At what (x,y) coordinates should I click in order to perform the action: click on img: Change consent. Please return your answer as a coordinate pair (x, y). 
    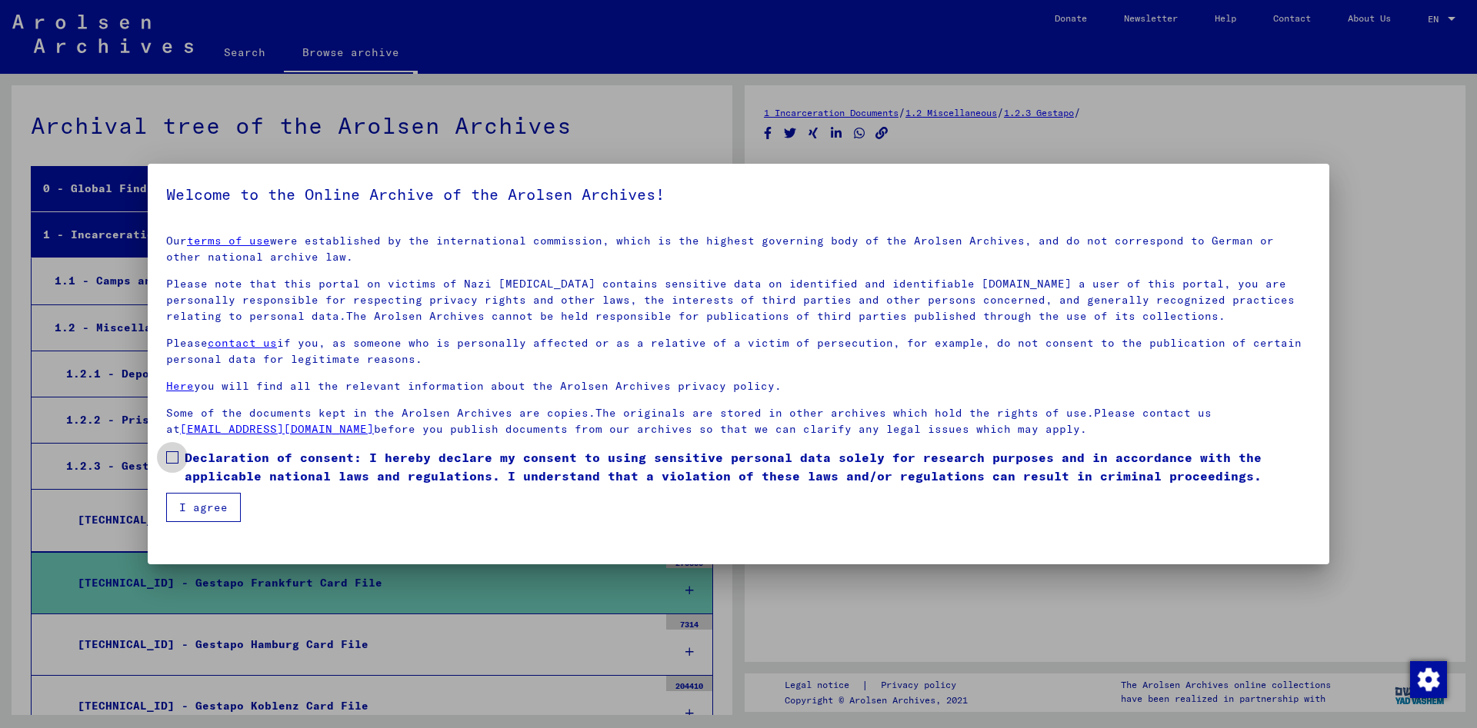
    Looking at the image, I should click on (1428, 680).